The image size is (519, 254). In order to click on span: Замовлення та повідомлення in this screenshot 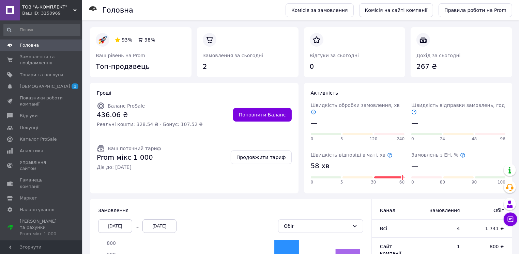, I will do `click(41, 60)`.